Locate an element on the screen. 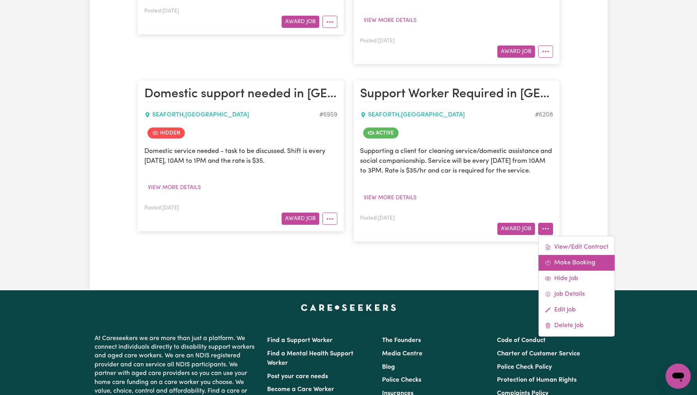  a: Police Check Policy is located at coordinates (525, 367).